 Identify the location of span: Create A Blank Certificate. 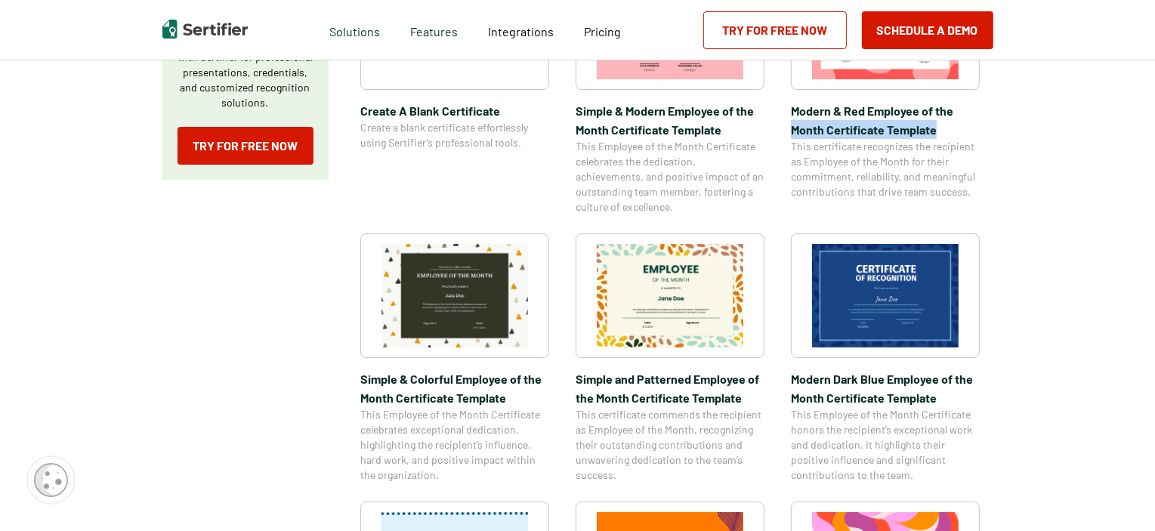
(455, 110).